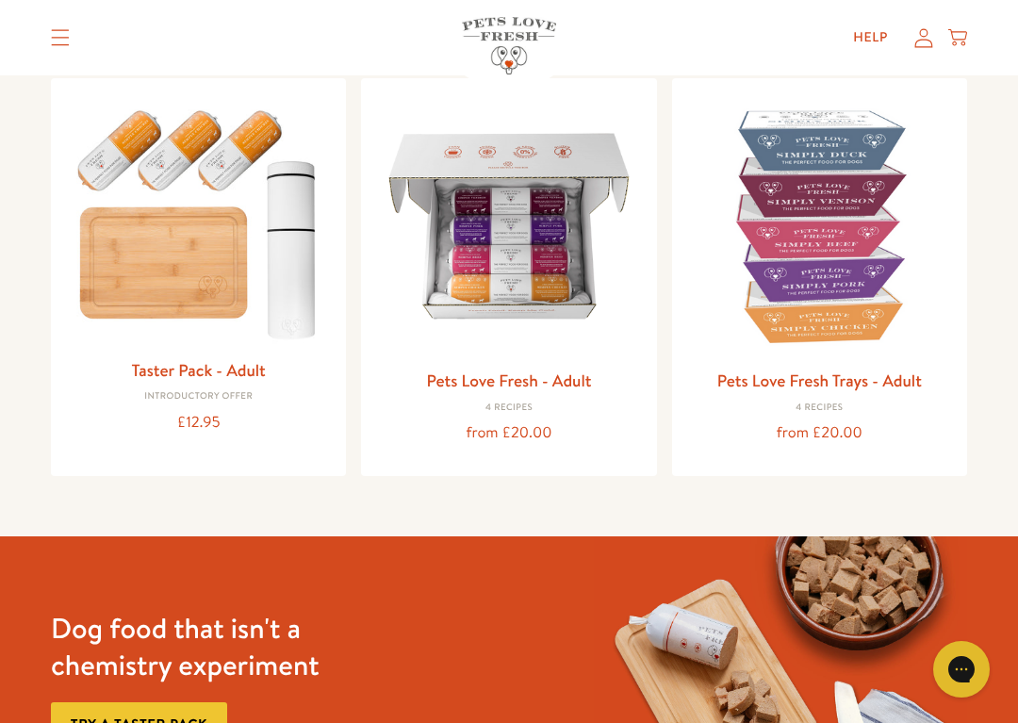 The width and height of the screenshot is (1018, 723). Describe the element at coordinates (60, 38) in the screenshot. I see `summary: Translation missing: en.sections.header.menu` at that location.